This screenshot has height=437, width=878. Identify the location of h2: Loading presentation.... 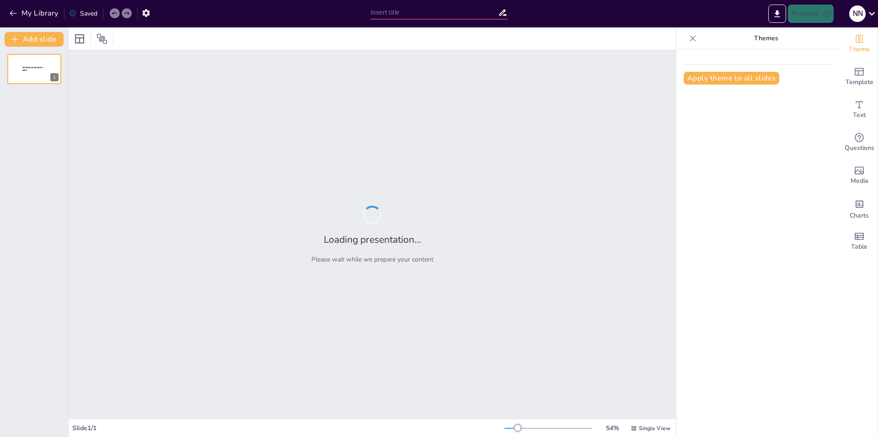
(372, 240).